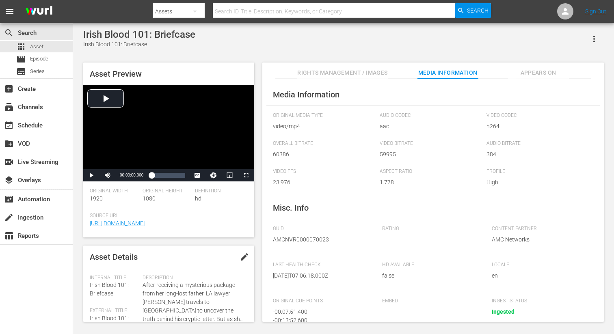  I want to click on span: Video Bitrate, so click(431, 144).